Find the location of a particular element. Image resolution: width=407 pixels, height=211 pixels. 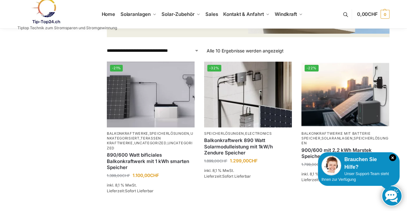

a: Electronics is located at coordinates (258, 133).